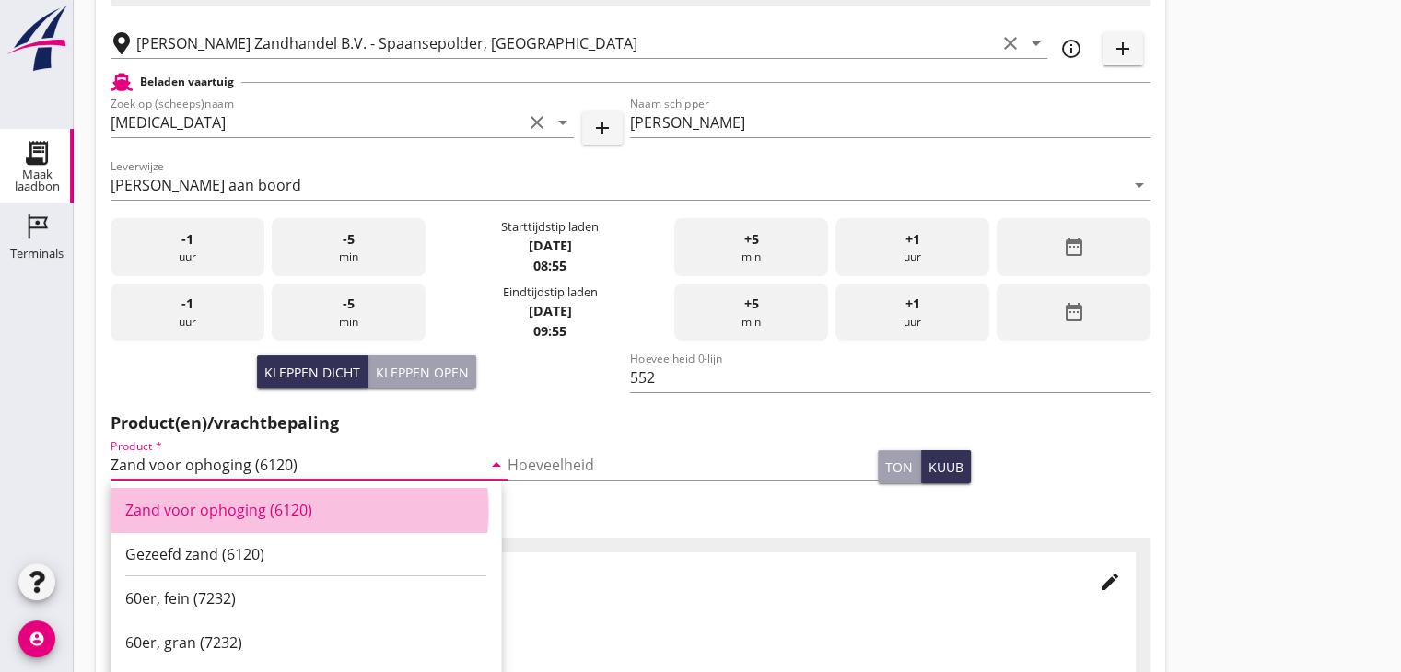 This screenshot has height=672, width=1401. I want to click on strong: 08:55, so click(550, 265).